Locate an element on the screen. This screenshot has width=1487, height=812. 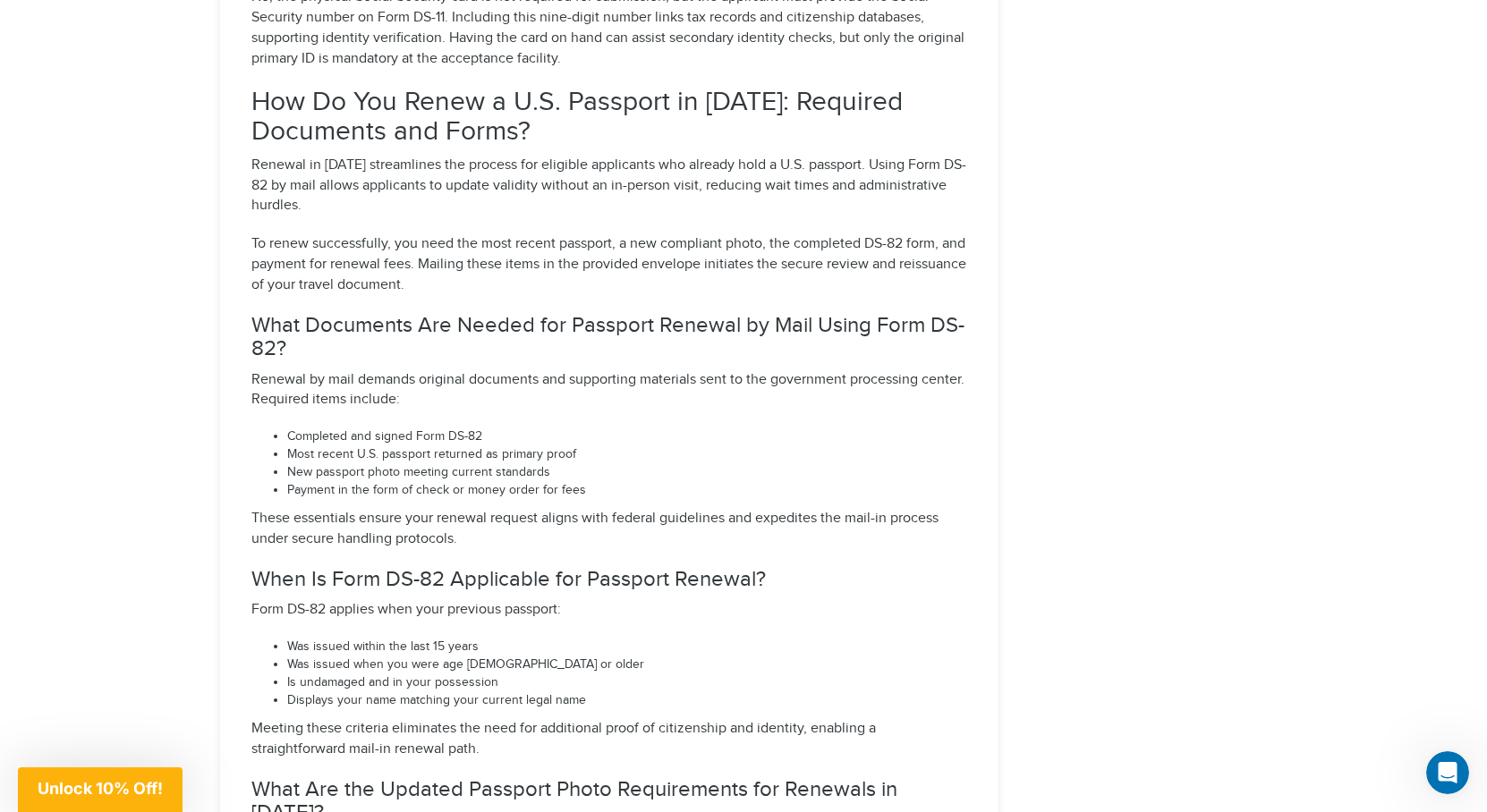
li: Payment in the form of check or money order for fees is located at coordinates (627, 491).